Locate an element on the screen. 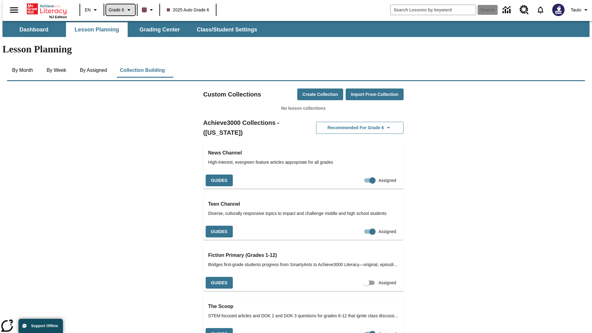  div: Home is located at coordinates (47, 10).